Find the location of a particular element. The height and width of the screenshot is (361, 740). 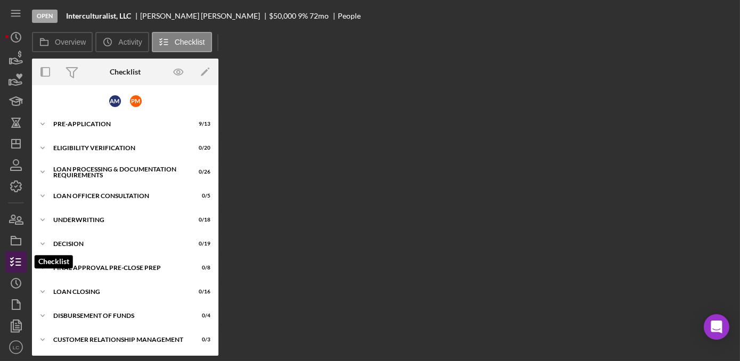

div: 0 / 16 is located at coordinates (201, 292).